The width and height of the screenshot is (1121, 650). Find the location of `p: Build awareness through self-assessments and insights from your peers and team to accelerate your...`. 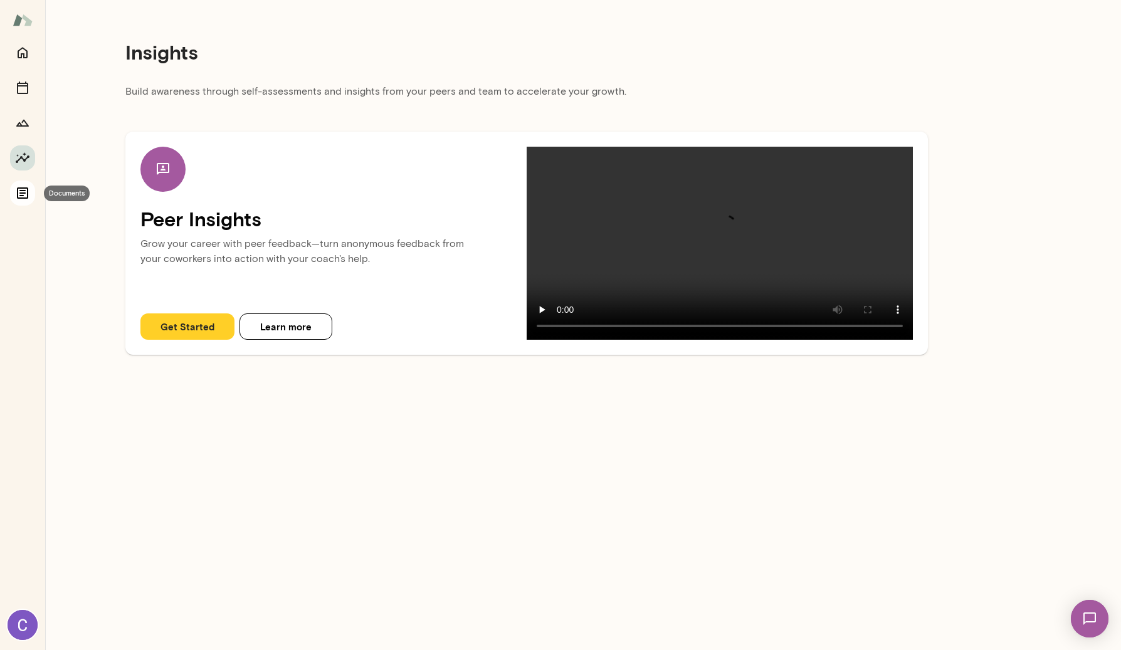

p: Build awareness through self-assessments and insights from your peers and team to accelerate your... is located at coordinates (527, 95).